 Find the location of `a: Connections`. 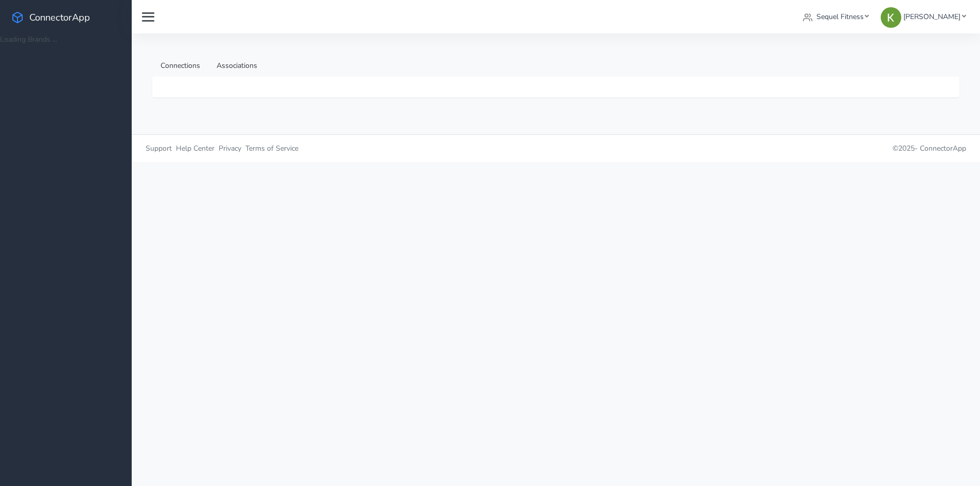

a: Connections is located at coordinates (180, 65).